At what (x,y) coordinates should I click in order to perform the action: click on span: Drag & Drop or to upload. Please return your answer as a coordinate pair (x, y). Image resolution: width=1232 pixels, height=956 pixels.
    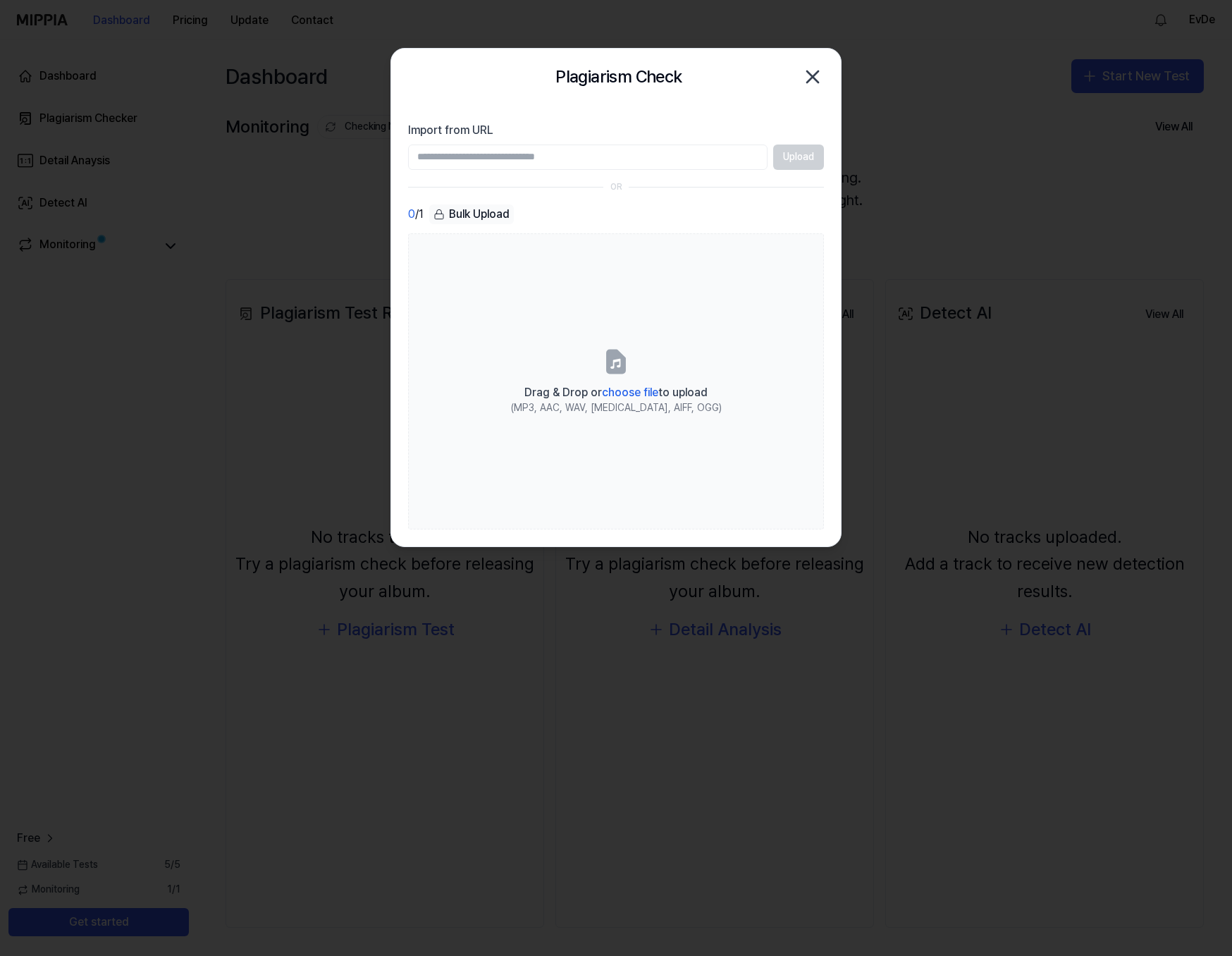
    Looking at the image, I should click on (616, 392).